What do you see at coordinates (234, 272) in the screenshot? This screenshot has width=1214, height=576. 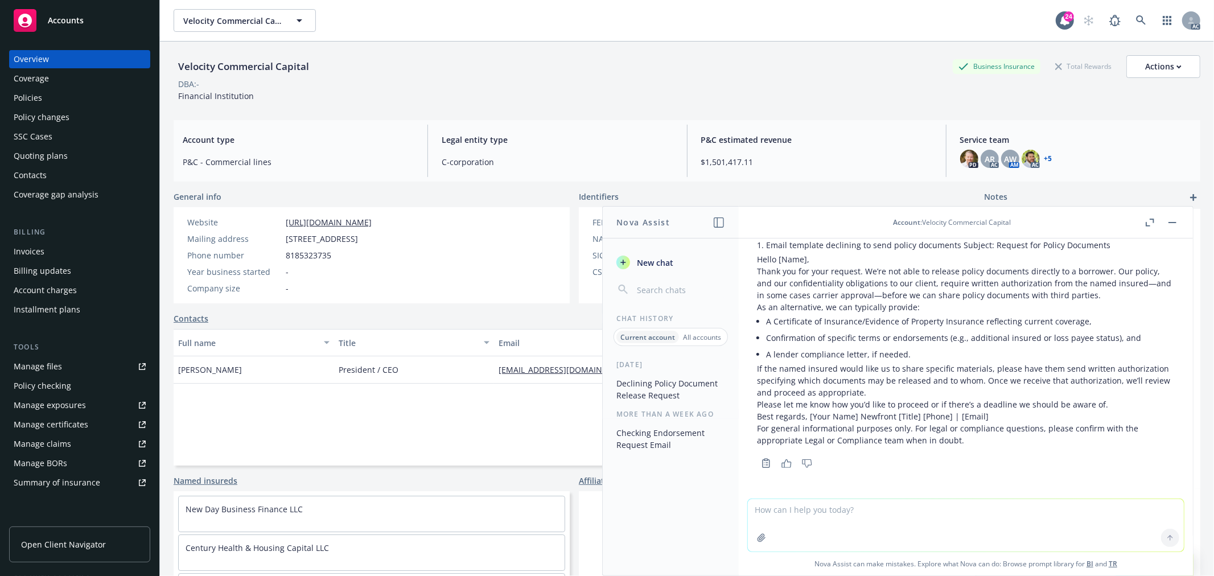 I see `div: Year business started` at bounding box center [234, 272].